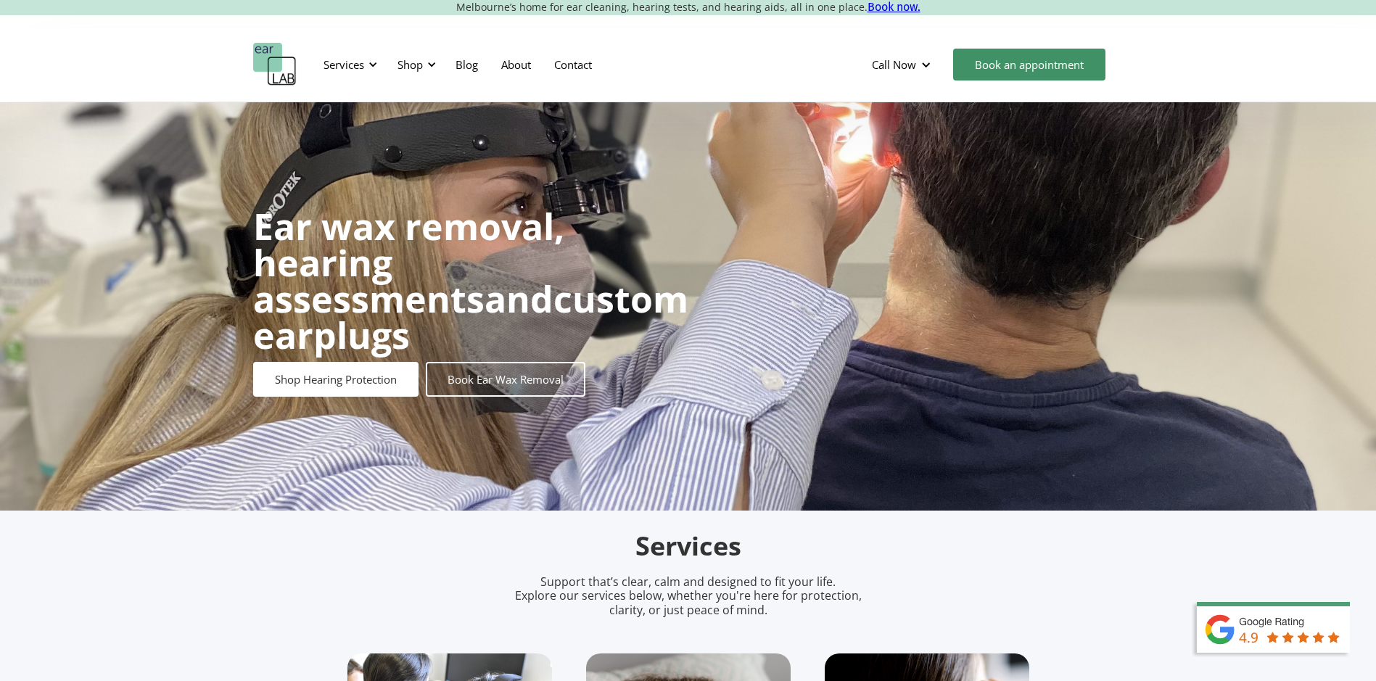 The height and width of the screenshot is (681, 1376). I want to click on strong: Ear wax removal, hearing assessments, so click(408, 263).